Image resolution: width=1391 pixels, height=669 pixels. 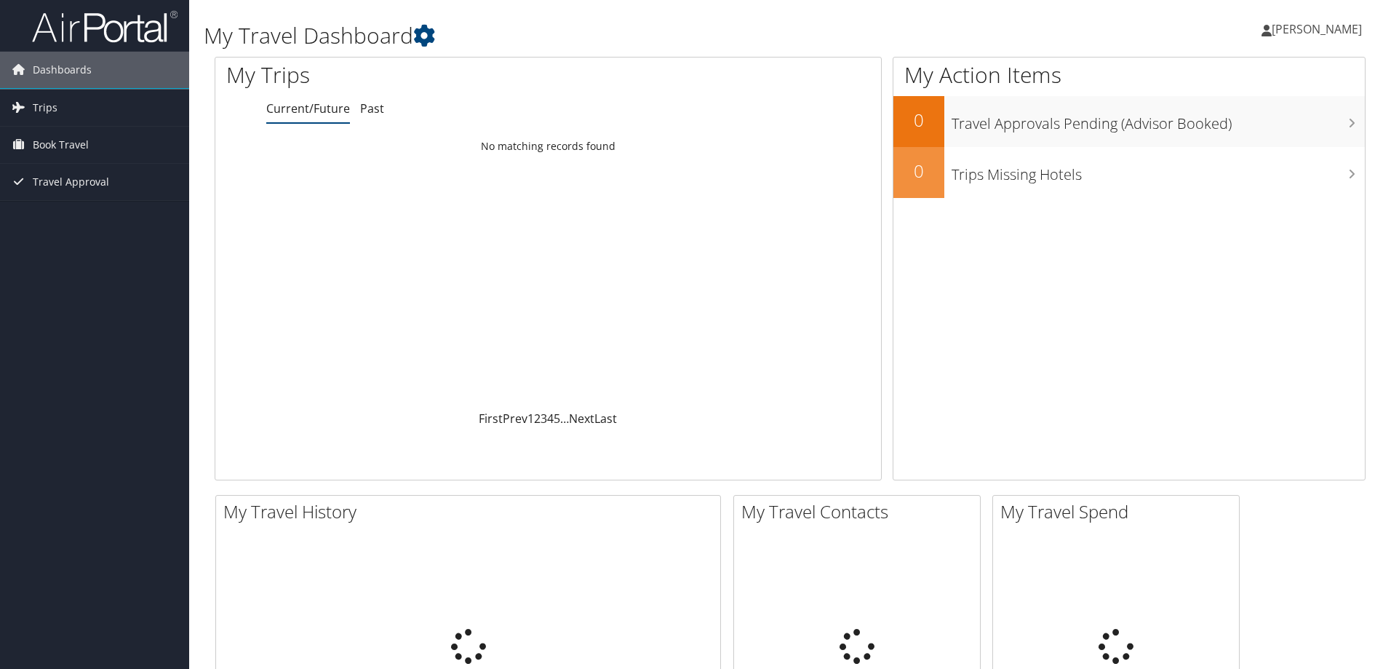 I want to click on h1: My Action Items, so click(x=1129, y=75).